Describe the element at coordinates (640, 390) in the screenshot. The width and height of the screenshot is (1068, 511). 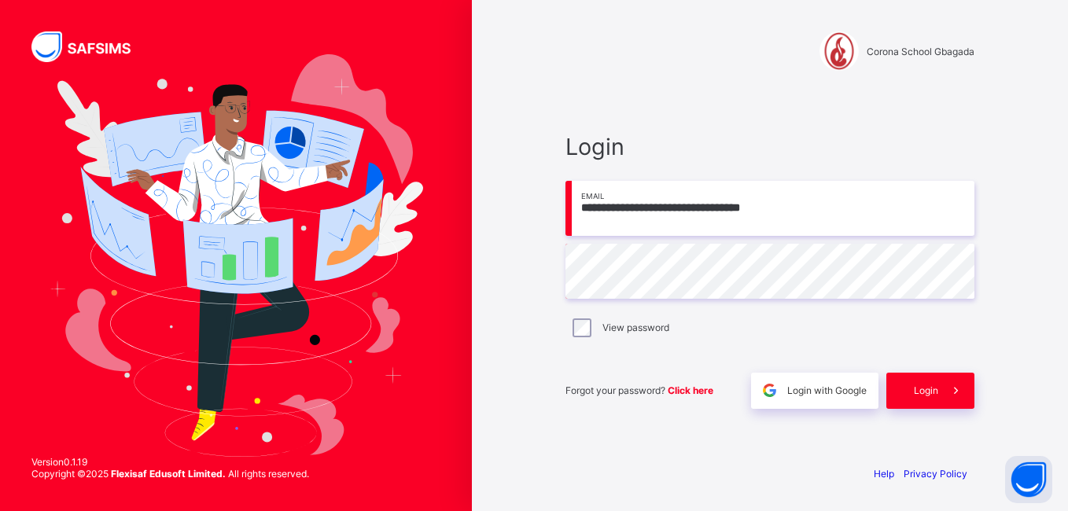
I see `span: Forgot your password?` at that location.